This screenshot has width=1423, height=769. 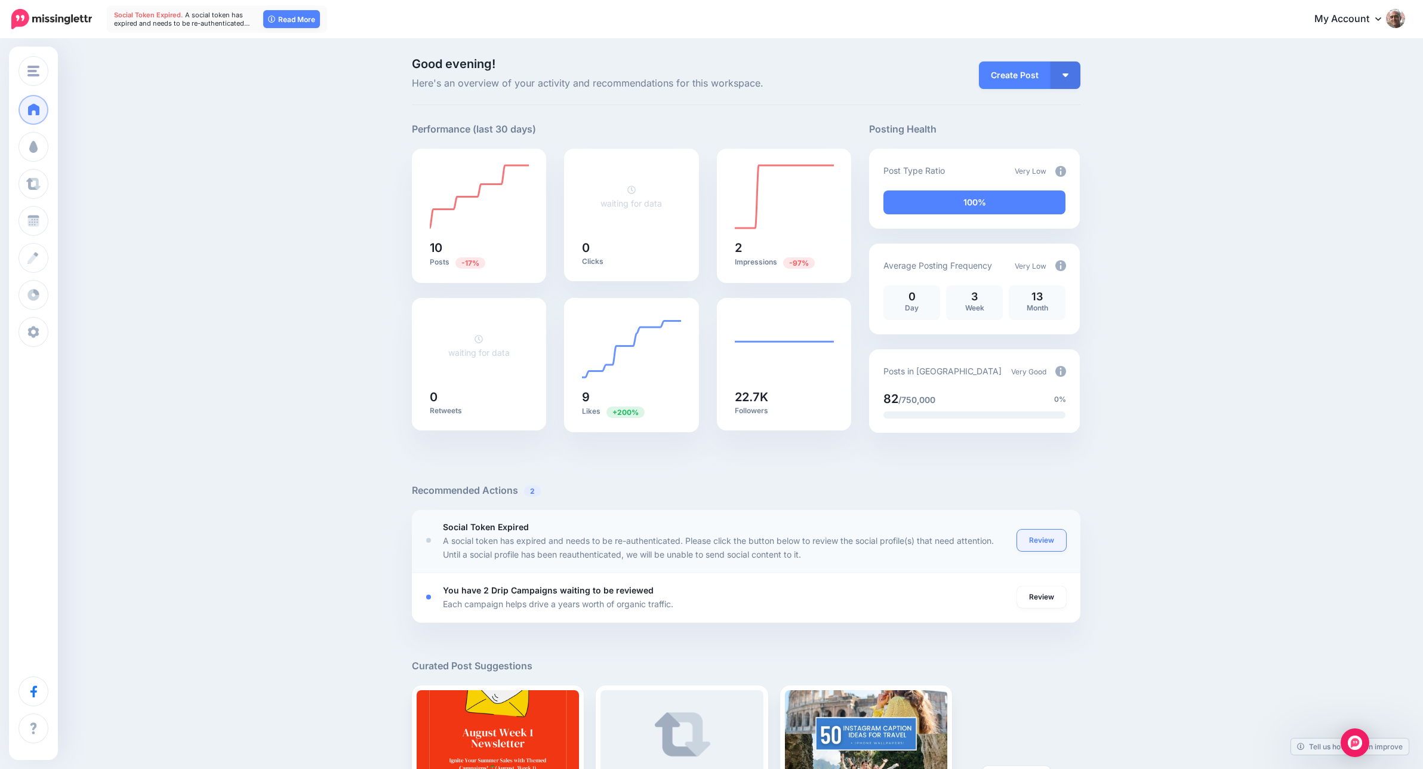 What do you see at coordinates (532, 491) in the screenshot?
I see `span: 2` at bounding box center [532, 491].